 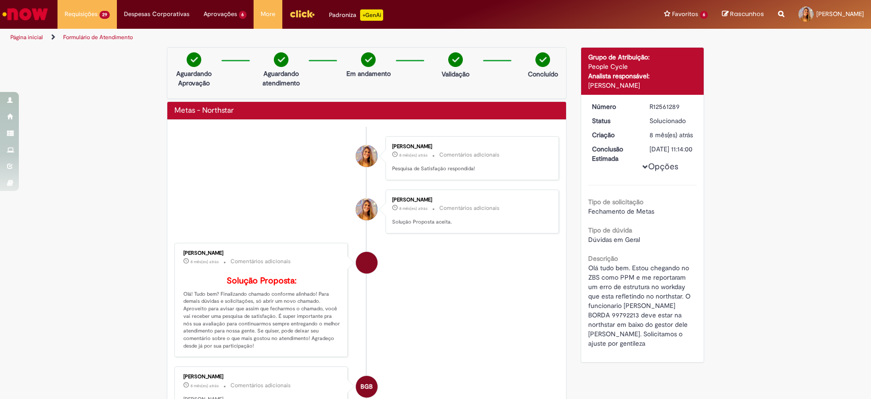 What do you see at coordinates (157, 14) in the screenshot?
I see `span: Despesas Corporativas` at bounding box center [157, 14].